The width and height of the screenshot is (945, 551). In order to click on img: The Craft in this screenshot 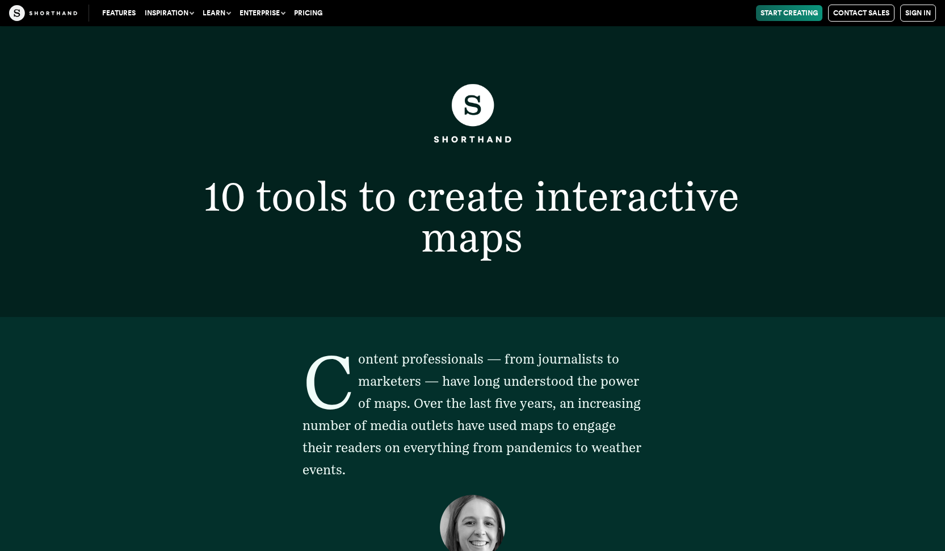, I will do `click(43, 13)`.